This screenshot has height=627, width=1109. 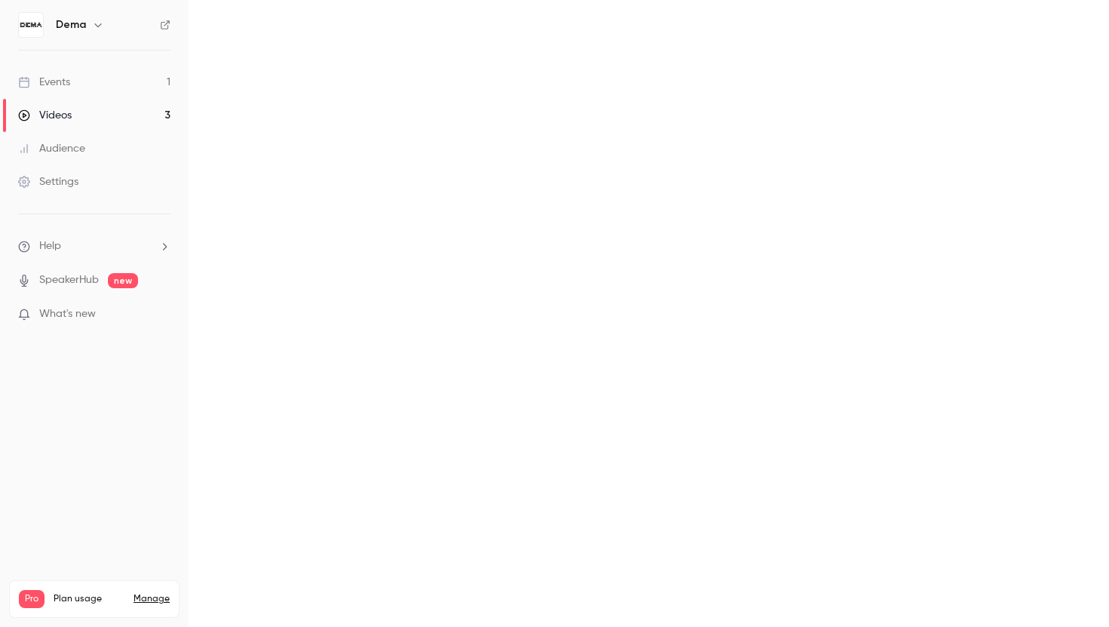 What do you see at coordinates (51, 149) in the screenshot?
I see `div: Audience` at bounding box center [51, 149].